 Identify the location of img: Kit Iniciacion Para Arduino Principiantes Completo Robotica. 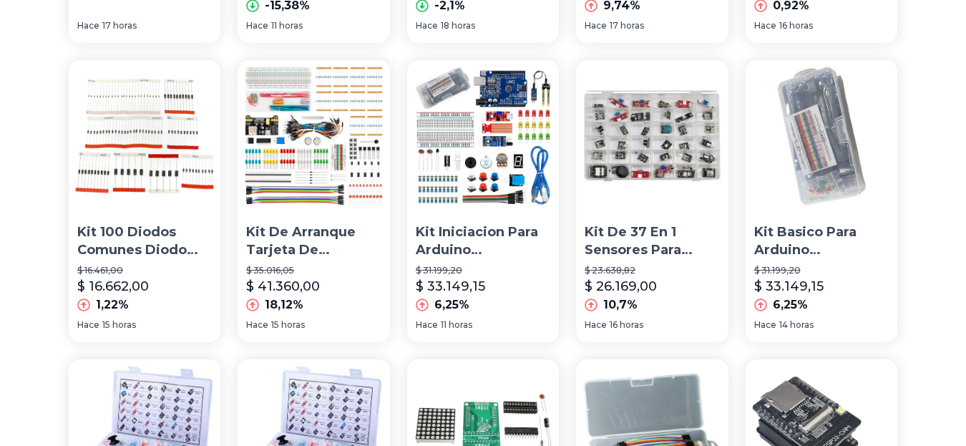
(483, 136).